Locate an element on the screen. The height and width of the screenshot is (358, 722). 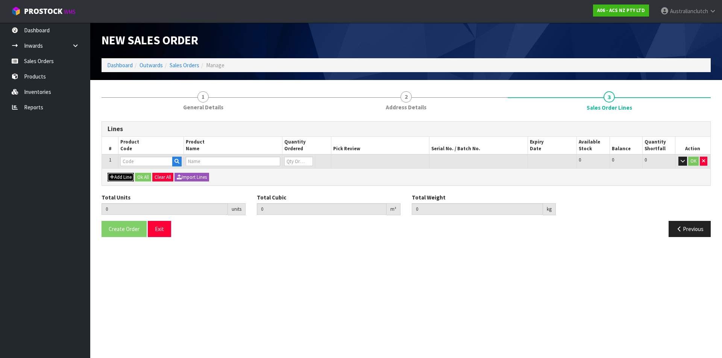
input: Total Units is located at coordinates (165, 209).